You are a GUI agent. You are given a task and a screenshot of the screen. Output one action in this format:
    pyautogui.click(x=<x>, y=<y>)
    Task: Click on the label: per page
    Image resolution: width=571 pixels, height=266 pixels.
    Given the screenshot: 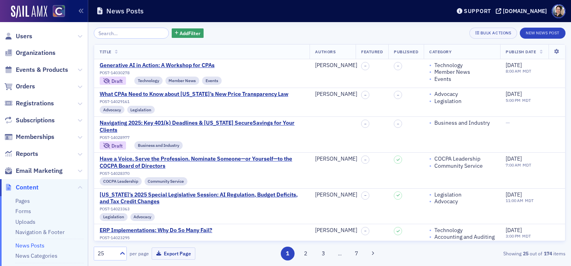 What is the action you would take?
    pyautogui.click(x=139, y=253)
    